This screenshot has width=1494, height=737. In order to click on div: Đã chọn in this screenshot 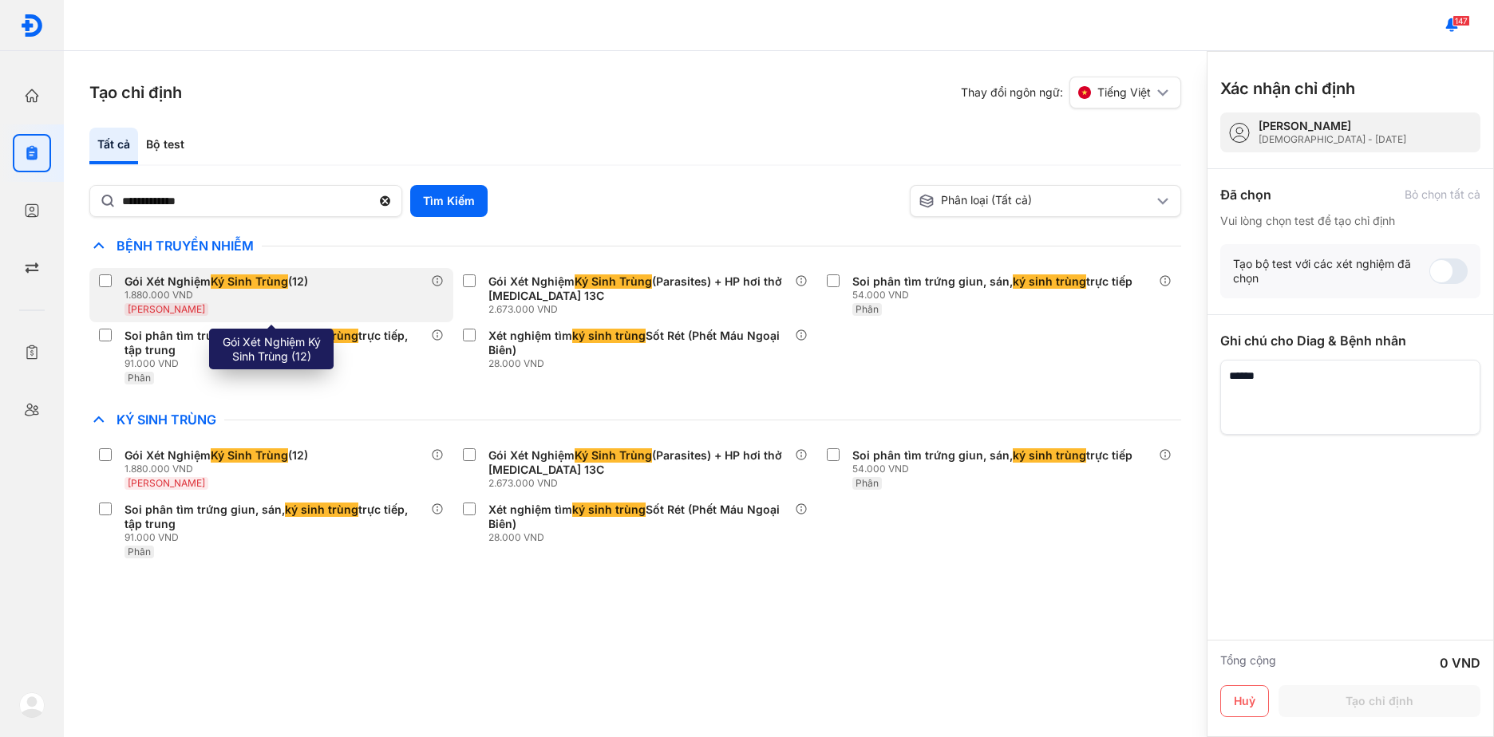, I will do `click(1246, 195)`.